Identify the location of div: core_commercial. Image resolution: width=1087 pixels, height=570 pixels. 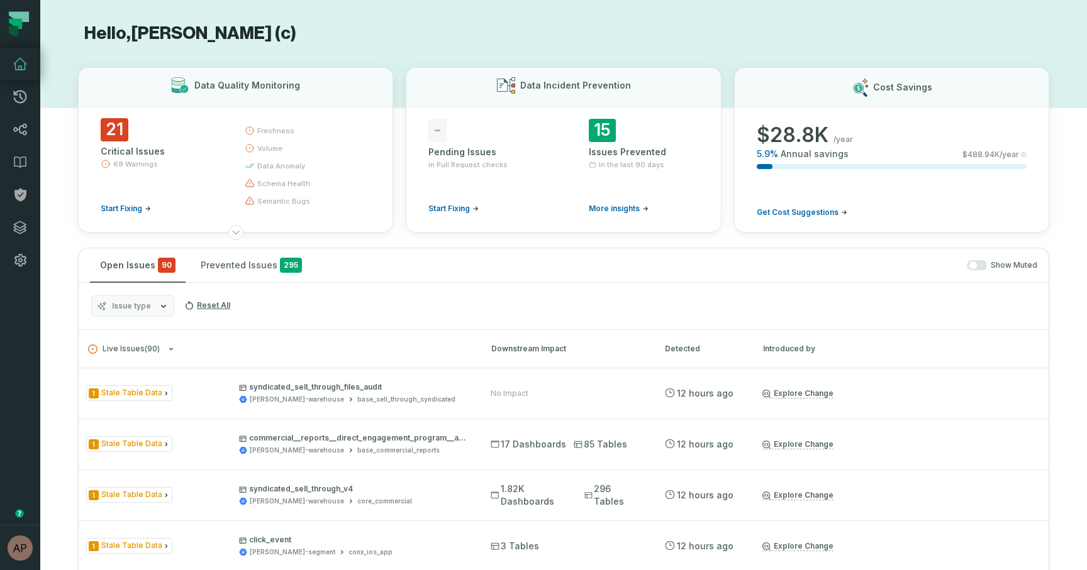
(384, 501).